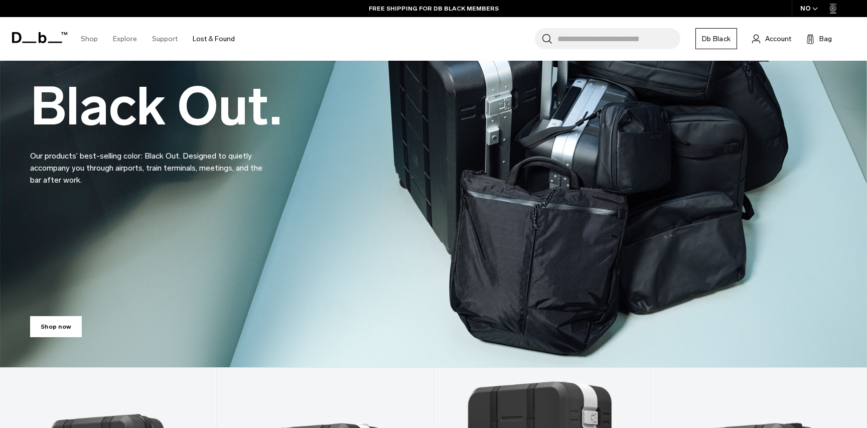  Describe the element at coordinates (825, 39) in the screenshot. I see `span: Bag` at that location.